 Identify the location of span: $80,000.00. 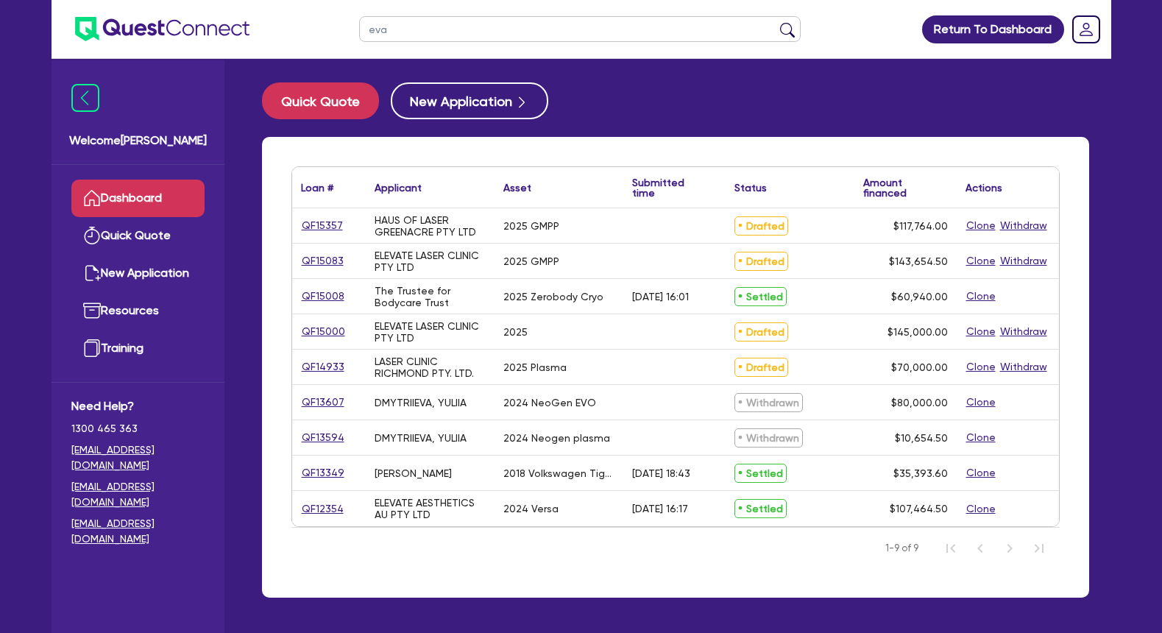
(919, 402).